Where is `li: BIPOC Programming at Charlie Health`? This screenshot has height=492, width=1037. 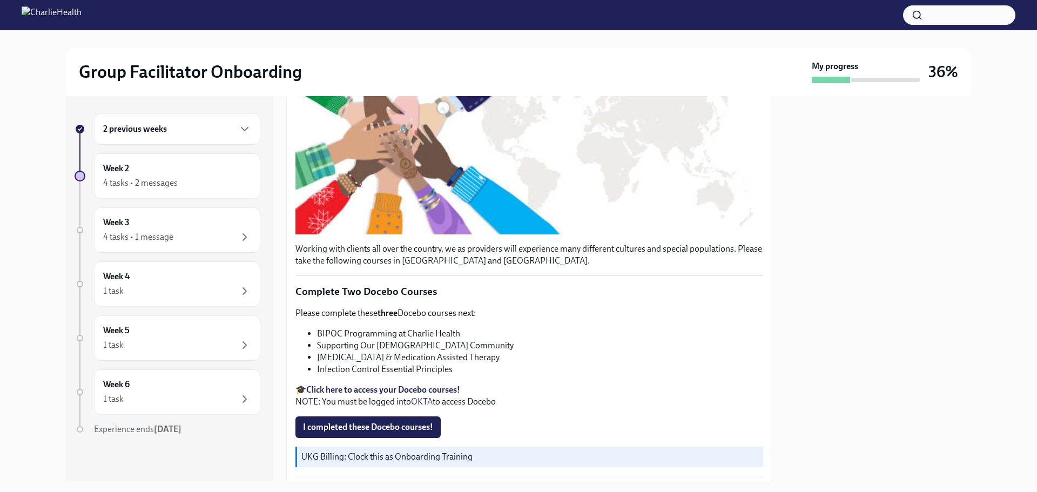
li: BIPOC Programming at Charlie Health is located at coordinates (540, 334).